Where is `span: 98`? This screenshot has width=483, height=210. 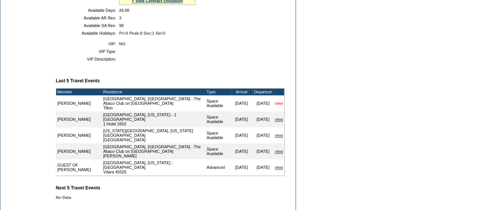
span: 98 is located at coordinates (121, 26).